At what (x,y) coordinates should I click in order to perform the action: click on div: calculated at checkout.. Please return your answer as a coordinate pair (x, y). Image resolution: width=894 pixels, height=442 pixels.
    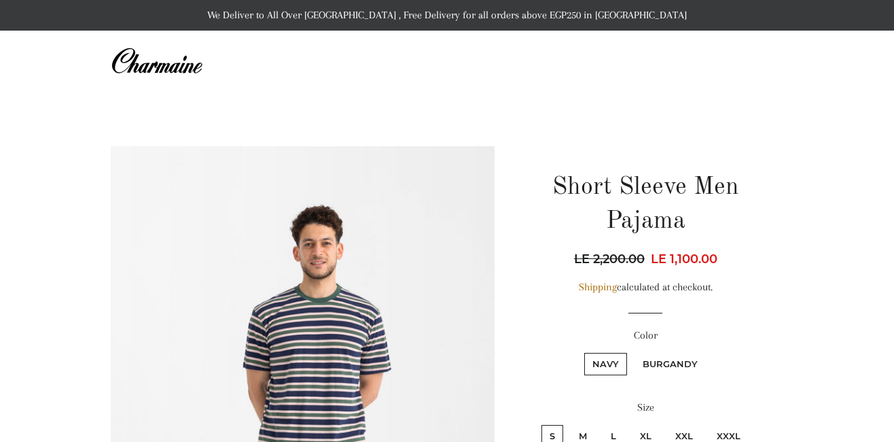
    Looking at the image, I should click on (645, 287).